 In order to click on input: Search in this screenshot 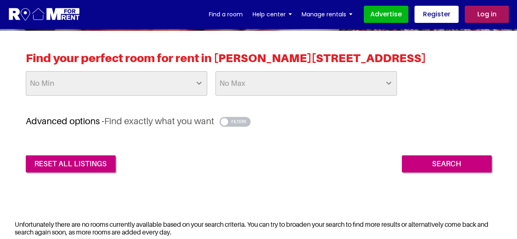, I will do `click(446, 164)`.